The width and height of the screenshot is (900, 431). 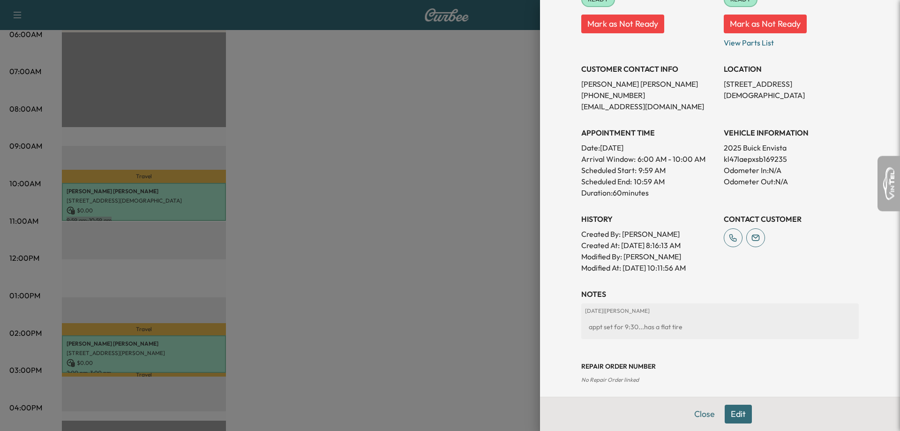 I want to click on button: Edit, so click(x=739, y=414).